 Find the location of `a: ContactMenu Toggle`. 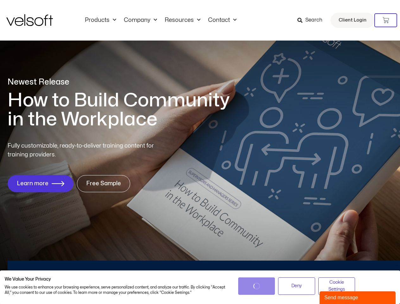

a: ContactMenu Toggle is located at coordinates (222, 20).